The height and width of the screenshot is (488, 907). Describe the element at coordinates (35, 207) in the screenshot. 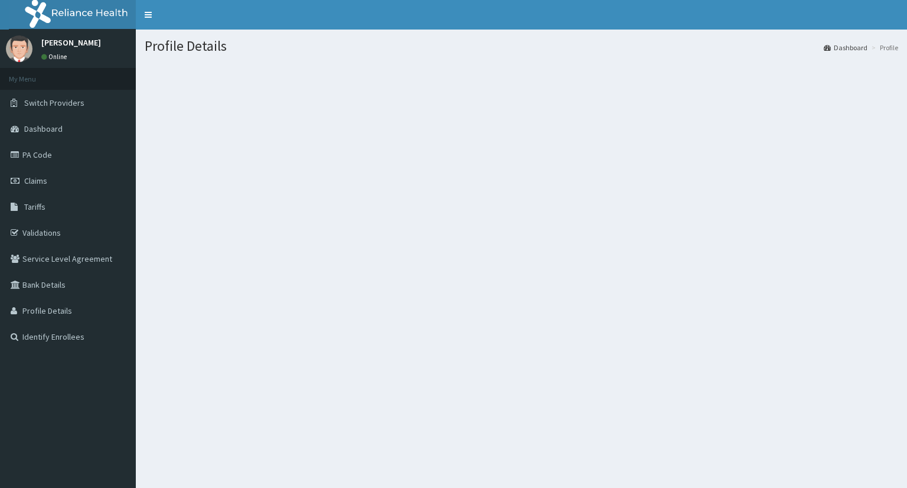

I see `span: Tariffs` at that location.